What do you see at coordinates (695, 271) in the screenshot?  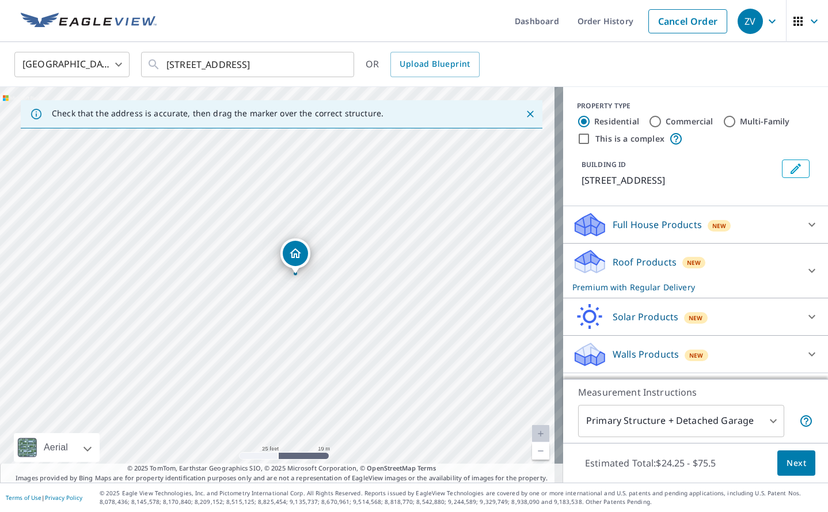 I see `div: Roof ProductsNewPremium with Regular Delivery` at bounding box center [695, 271].